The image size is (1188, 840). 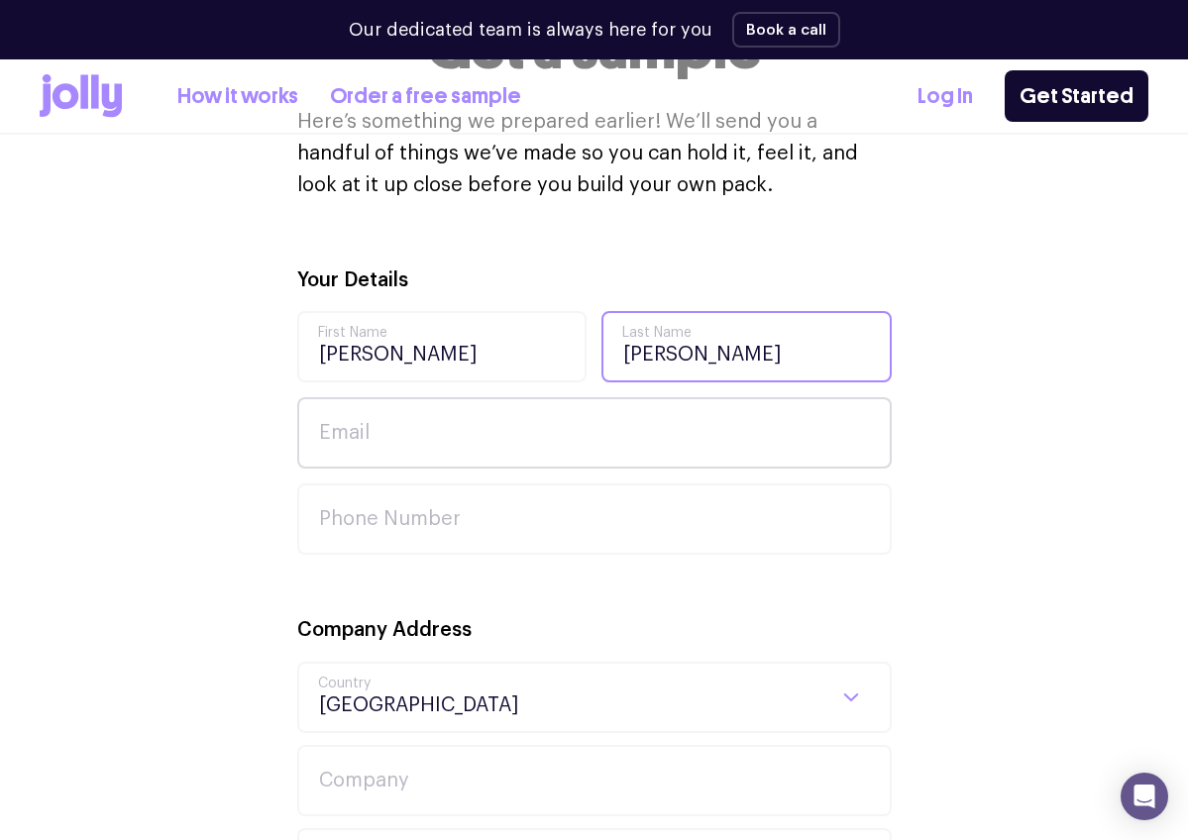 What do you see at coordinates (530, 30) in the screenshot?
I see `p: Our dedicated team is always here for you` at bounding box center [530, 30].